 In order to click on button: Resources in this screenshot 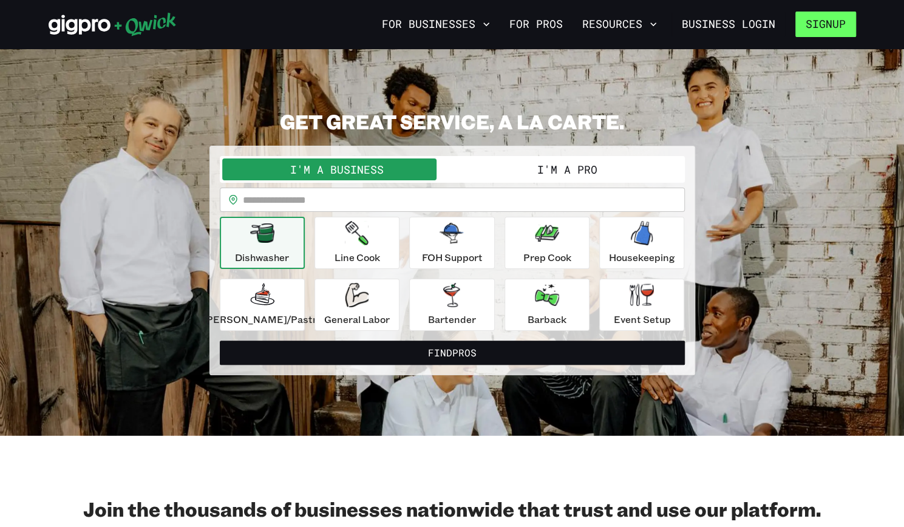, I will do `click(619, 24)`.